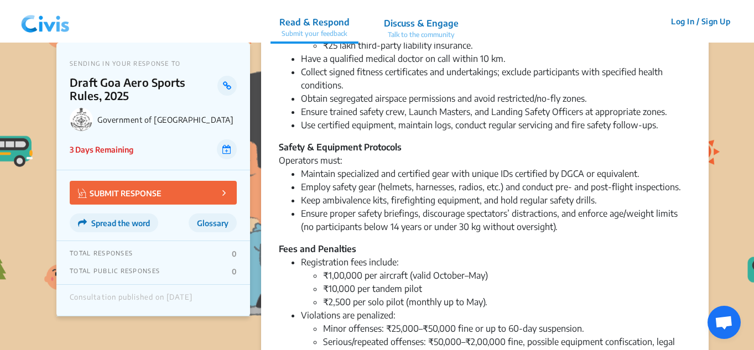 The height and width of the screenshot is (350, 754). What do you see at coordinates (340, 147) in the screenshot?
I see `strong: Safety & Equipment Protocols` at bounding box center [340, 147].